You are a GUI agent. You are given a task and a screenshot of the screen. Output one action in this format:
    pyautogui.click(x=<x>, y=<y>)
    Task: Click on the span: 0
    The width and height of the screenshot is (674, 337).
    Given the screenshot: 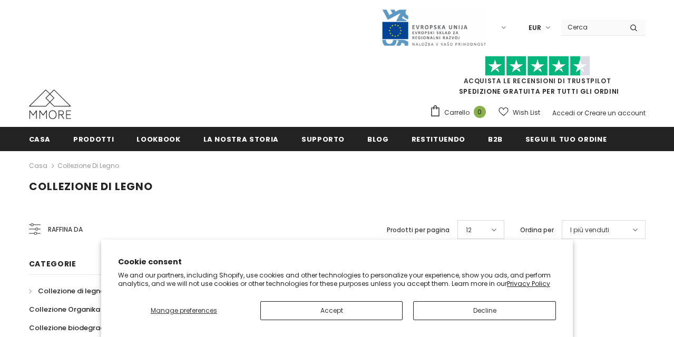 What is the action you would take?
    pyautogui.click(x=480, y=112)
    